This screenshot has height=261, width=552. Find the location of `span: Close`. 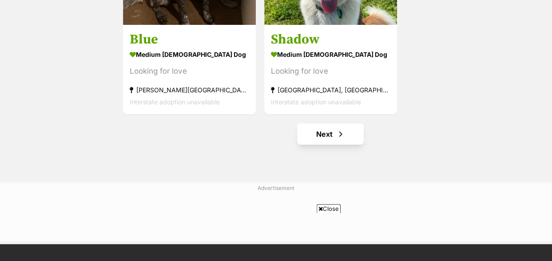

span: Close is located at coordinates (328, 209).